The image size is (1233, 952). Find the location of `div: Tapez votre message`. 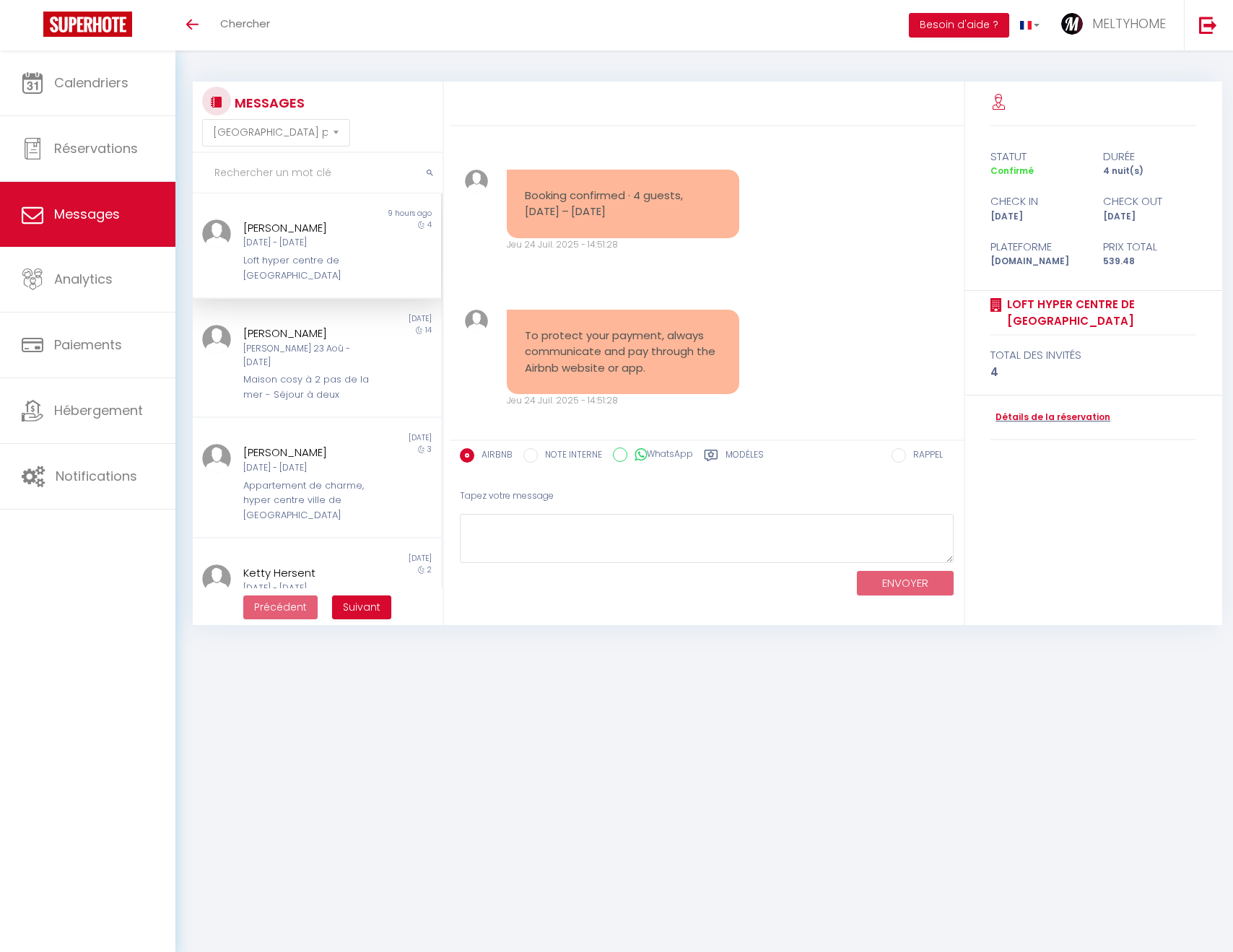

div: Tapez votre message is located at coordinates (707, 496).